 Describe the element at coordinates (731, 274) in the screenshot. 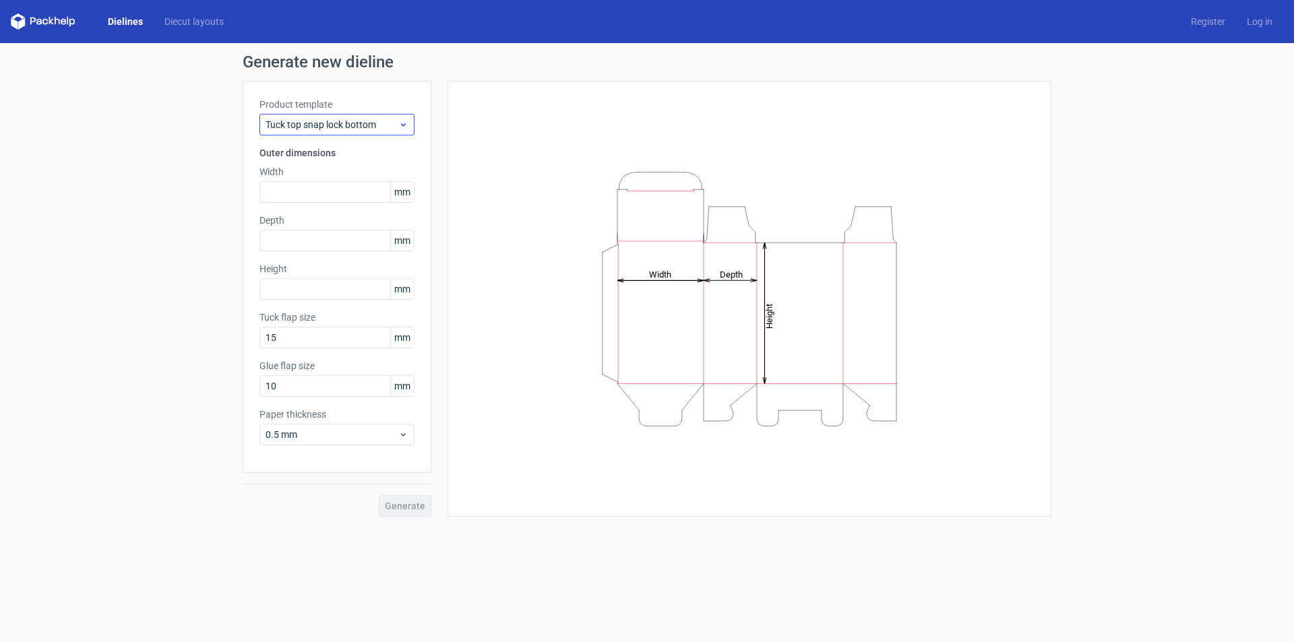

I see `tspan: Depth` at that location.